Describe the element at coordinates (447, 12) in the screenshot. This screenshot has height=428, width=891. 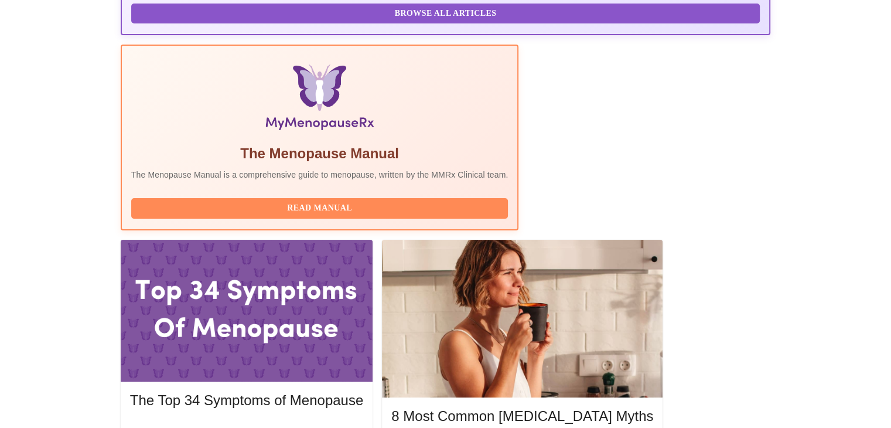
I see `a: Browse All Articles` at that location.